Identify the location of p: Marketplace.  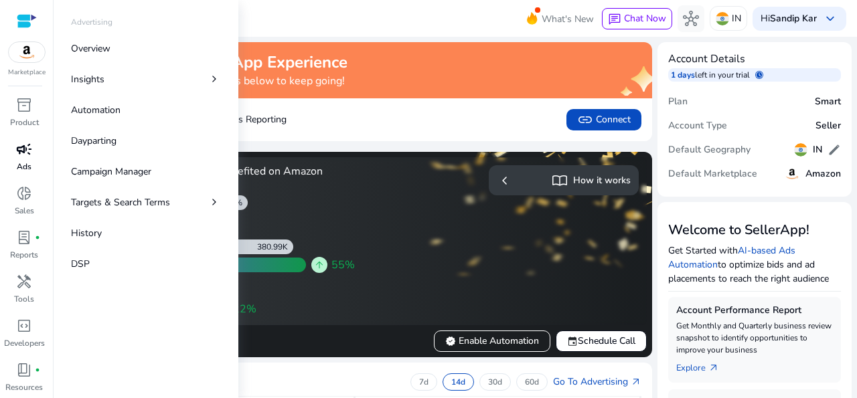
(27, 72).